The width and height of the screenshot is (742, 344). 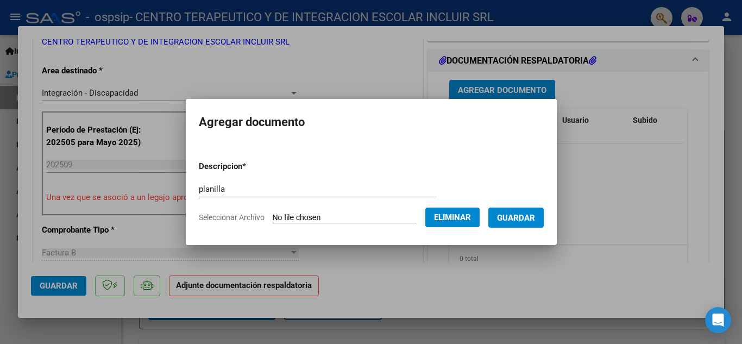 What do you see at coordinates (718, 320) in the screenshot?
I see `div: Open Intercom Messenger` at bounding box center [718, 320].